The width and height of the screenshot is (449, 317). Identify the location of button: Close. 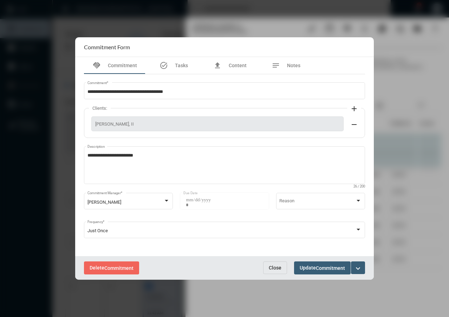
(275, 267).